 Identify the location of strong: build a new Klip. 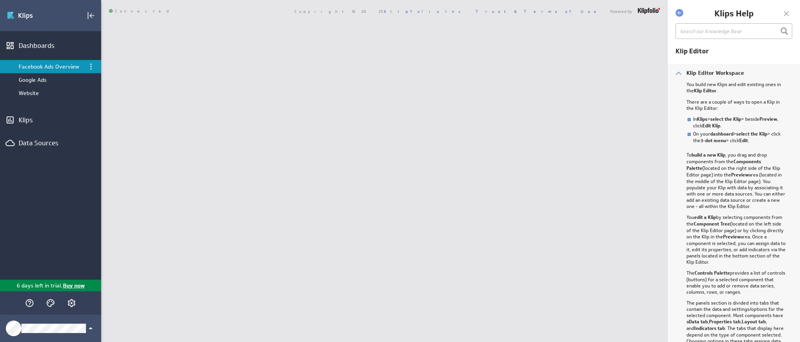
(708, 155).